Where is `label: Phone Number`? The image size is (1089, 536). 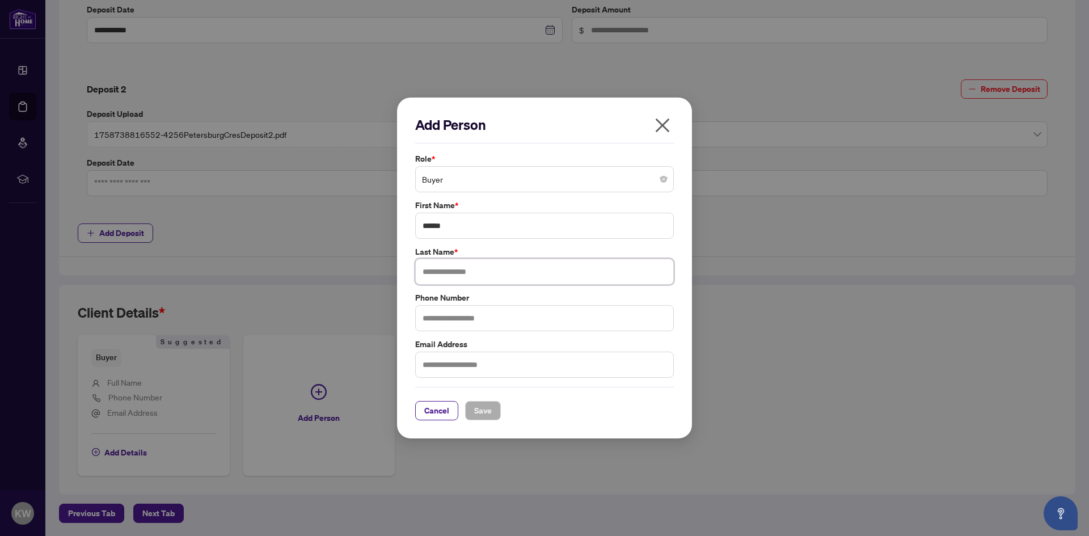
label: Phone Number is located at coordinates (544, 298).